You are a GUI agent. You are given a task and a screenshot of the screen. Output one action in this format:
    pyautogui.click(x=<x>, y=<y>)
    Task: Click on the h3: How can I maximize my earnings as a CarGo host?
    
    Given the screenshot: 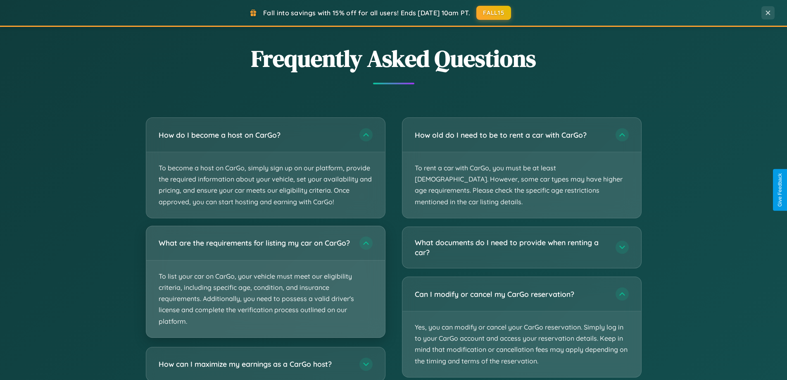 What is the action you would take?
    pyautogui.click(x=255, y=364)
    